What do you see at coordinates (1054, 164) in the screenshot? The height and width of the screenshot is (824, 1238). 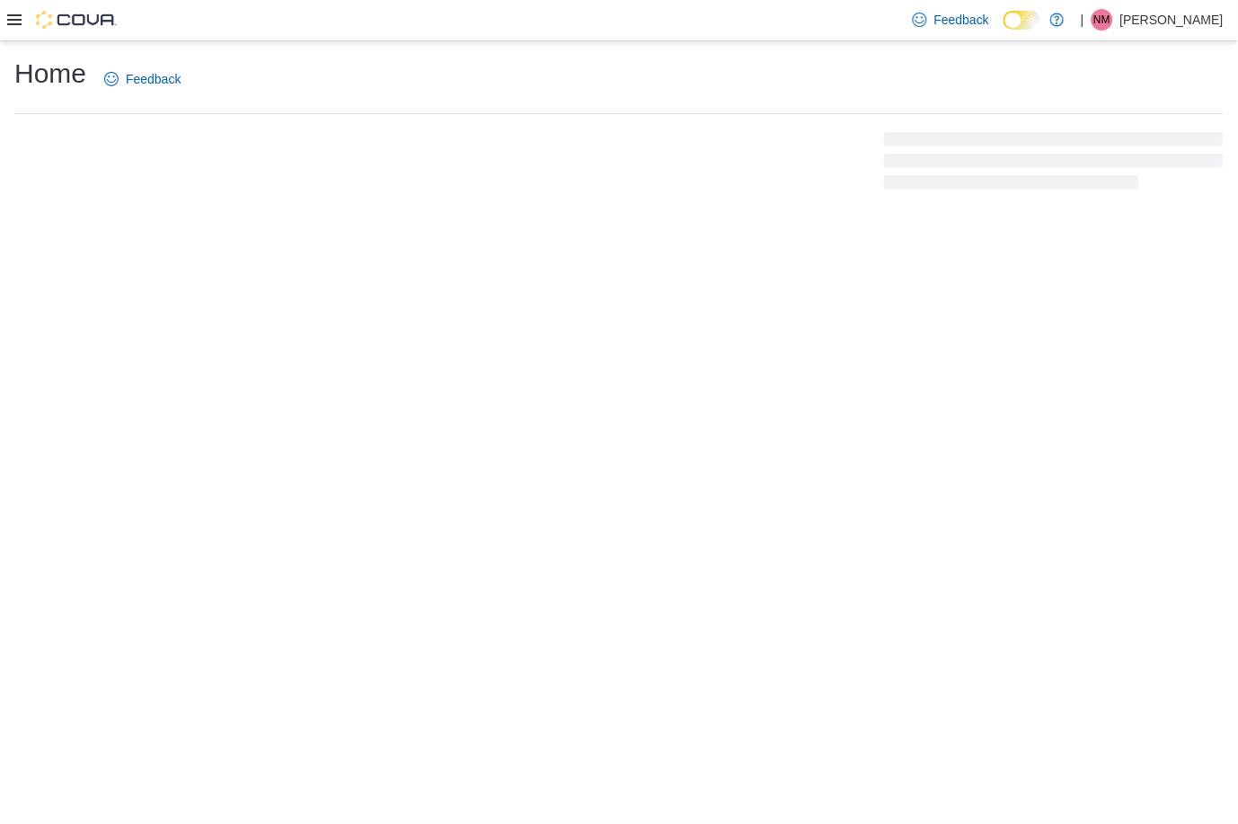 I see `span: Loading` at bounding box center [1054, 164].